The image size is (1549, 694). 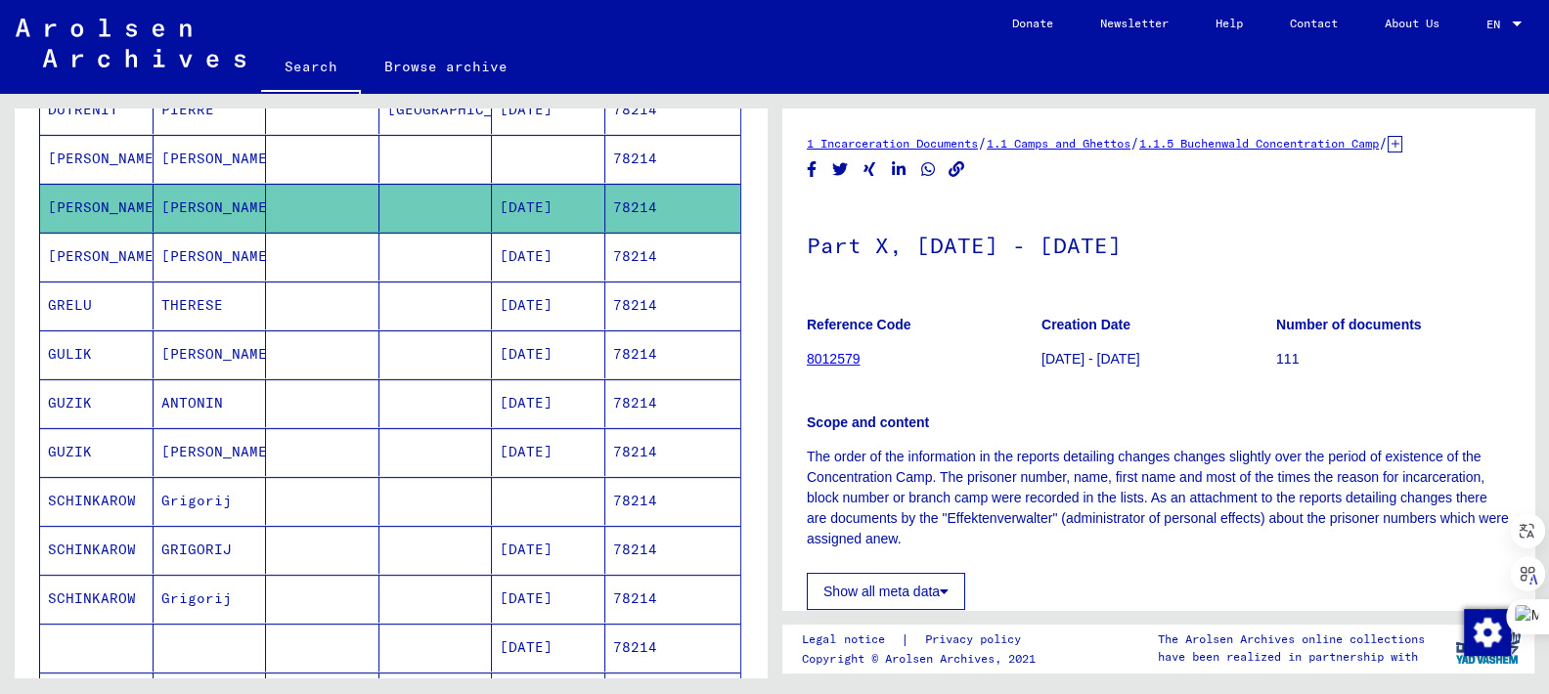 What do you see at coordinates (1158, 498) in the screenshot?
I see `p: The order of the information in the reports detailing changes changes slightly over the period of...` at bounding box center [1158, 498].